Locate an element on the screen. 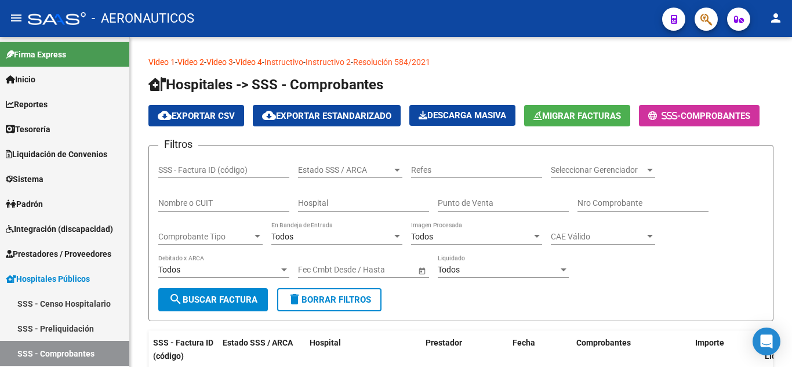  span: Hospitales -> SSS - Comprobantes is located at coordinates (266, 85).